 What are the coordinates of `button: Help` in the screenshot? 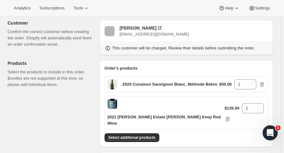 It's located at (229, 8).